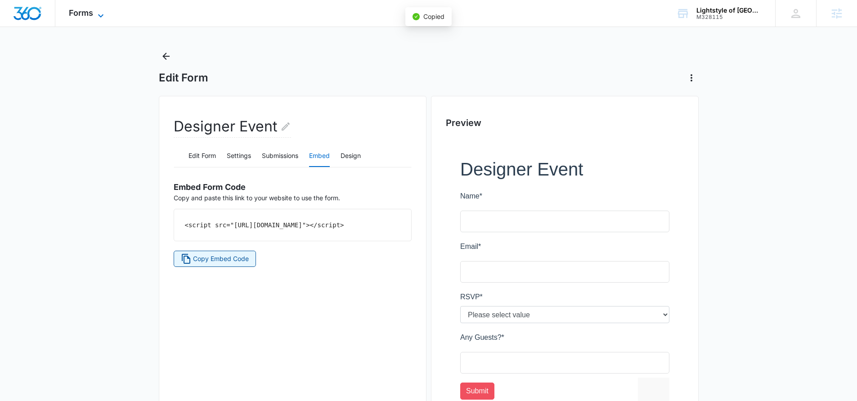 This screenshot has height=401, width=857. What do you see at coordinates (17, 232) in the screenshot?
I see `span: Submit` at bounding box center [17, 232].